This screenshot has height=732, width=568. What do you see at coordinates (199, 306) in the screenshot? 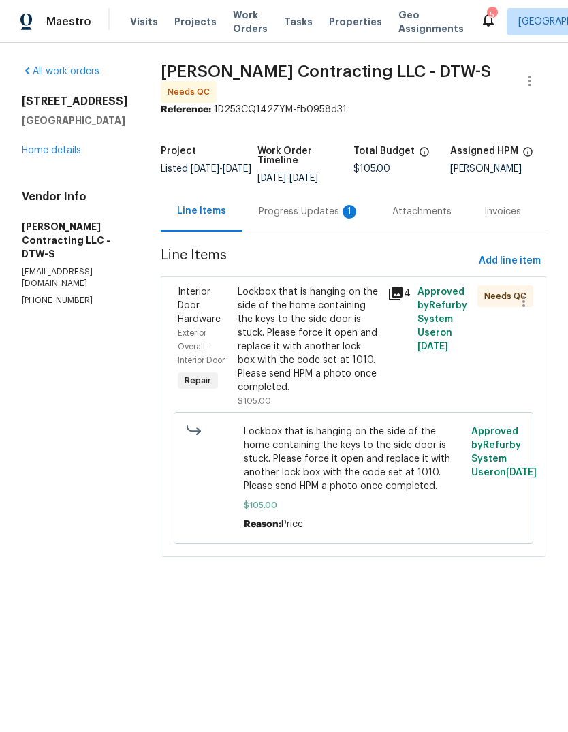
I see `span: Interior Door Hardware` at bounding box center [199, 306].